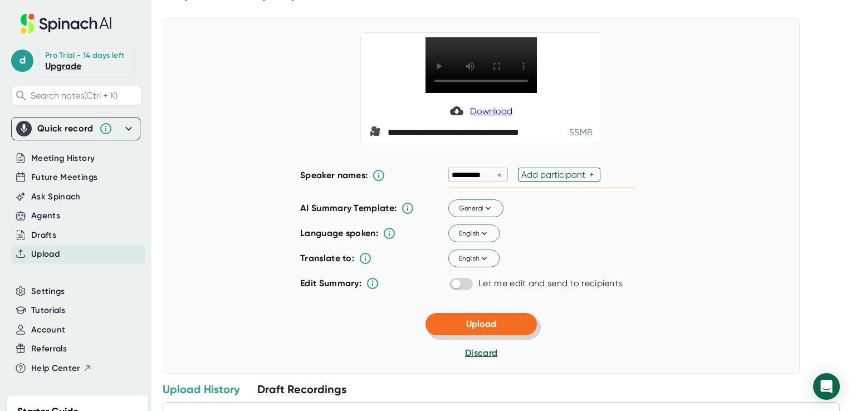 This screenshot has width=851, height=411. I want to click on span: Download, so click(491, 111).